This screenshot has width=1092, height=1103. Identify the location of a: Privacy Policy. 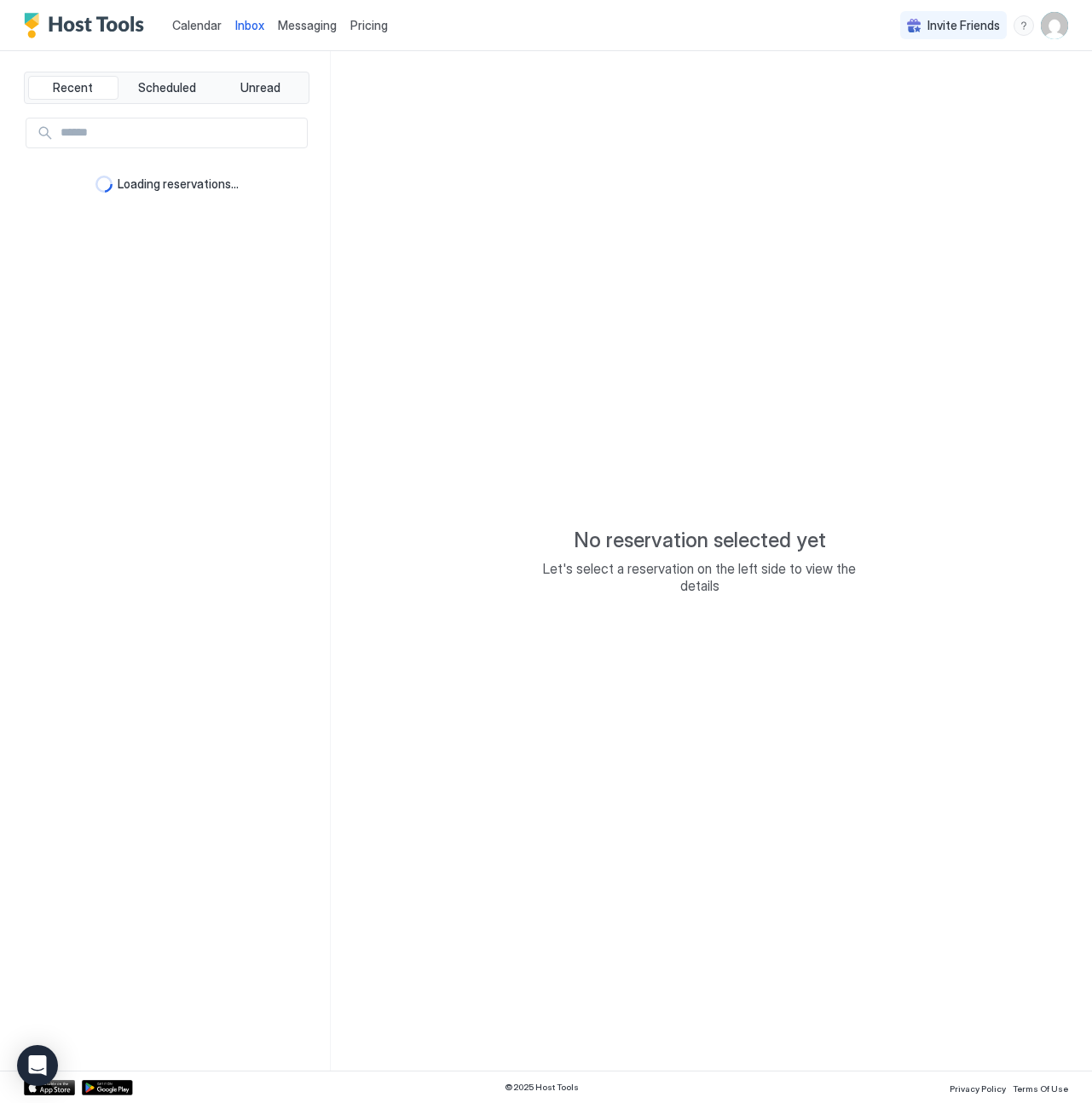
(979, 1087).